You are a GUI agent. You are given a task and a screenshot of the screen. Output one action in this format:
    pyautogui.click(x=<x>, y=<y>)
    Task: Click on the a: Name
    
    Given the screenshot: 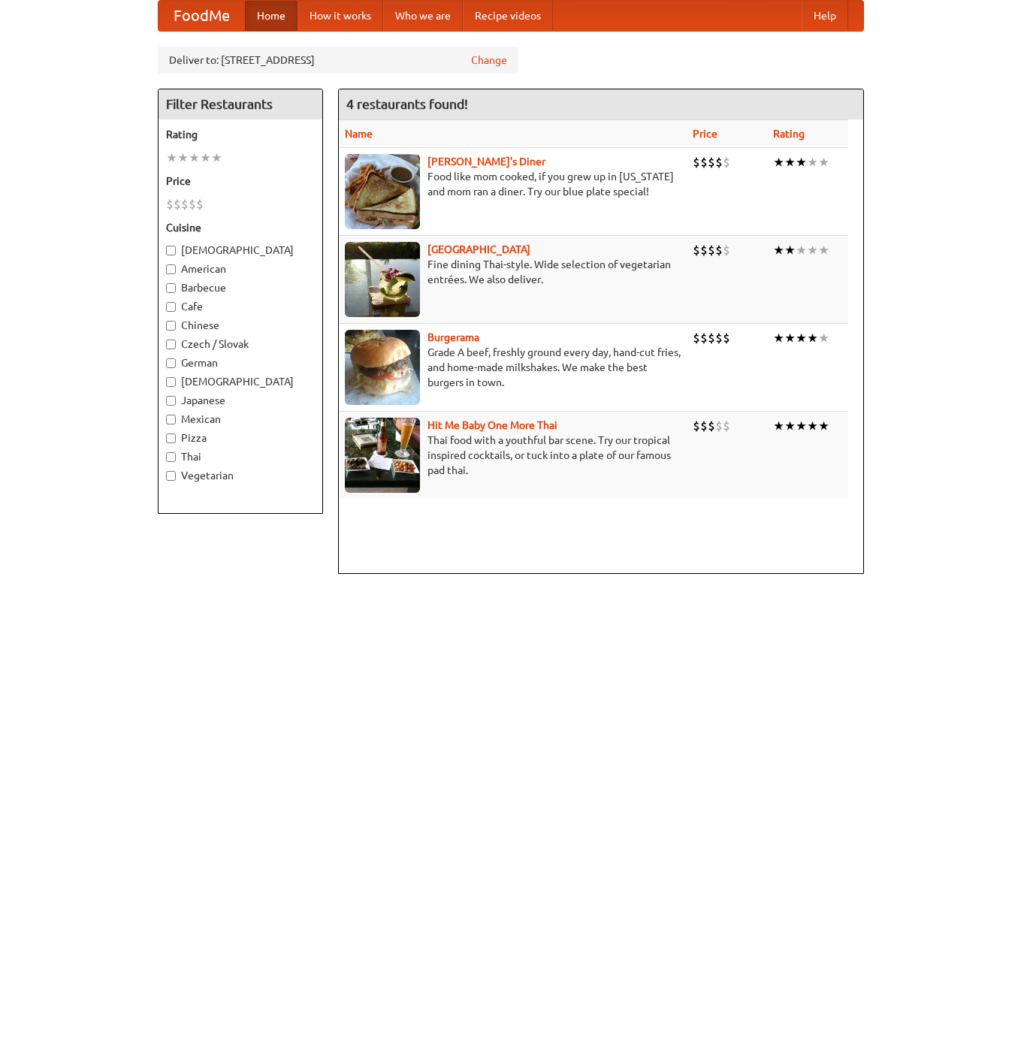 What is the action you would take?
    pyautogui.click(x=358, y=134)
    